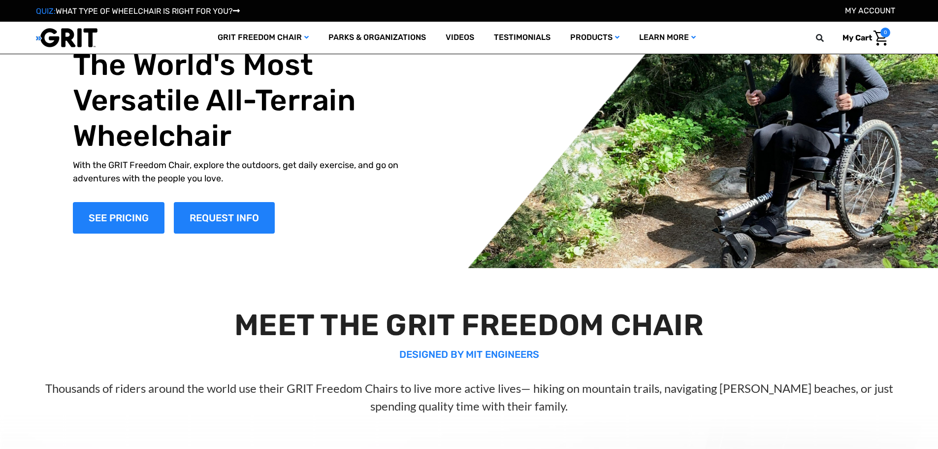 The image size is (938, 449). Describe the element at coordinates (857, 37) in the screenshot. I see `span: My Cart` at that location.